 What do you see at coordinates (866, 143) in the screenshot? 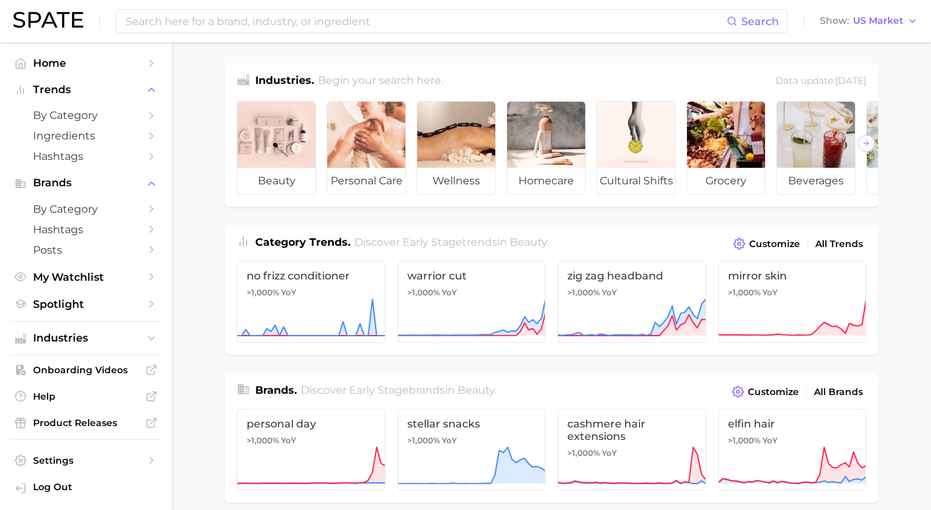
I see `button: Scroll Right` at bounding box center [866, 143].